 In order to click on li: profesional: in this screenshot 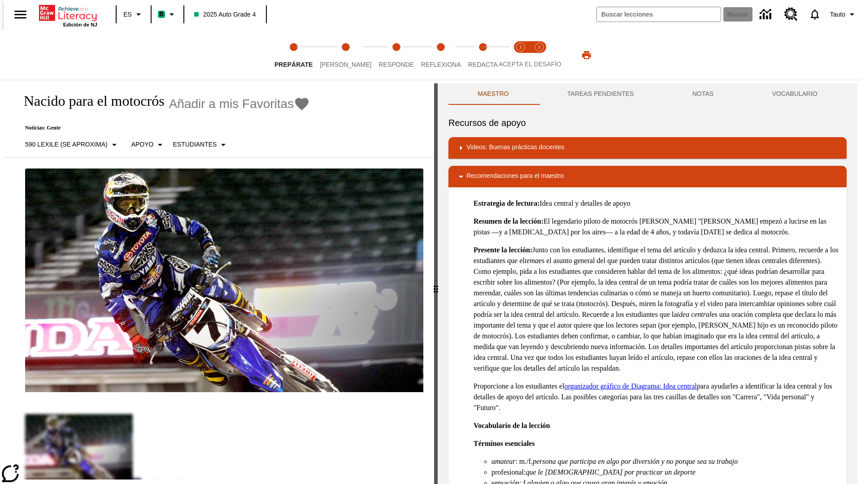, I will do `click(665, 473)`.